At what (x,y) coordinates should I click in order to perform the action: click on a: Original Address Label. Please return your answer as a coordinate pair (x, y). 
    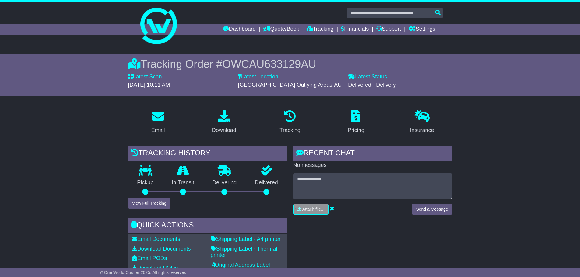
    Looking at the image, I should click on (240, 265).